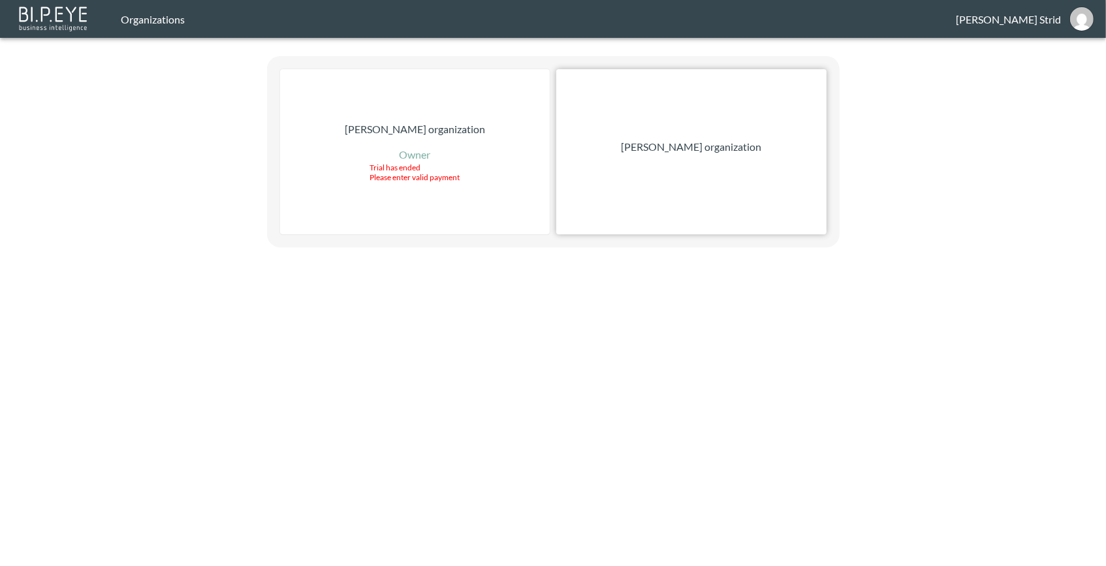 This screenshot has width=1106, height=566. What do you see at coordinates (538, 19) in the screenshot?
I see `div: Organizations` at bounding box center [538, 19].